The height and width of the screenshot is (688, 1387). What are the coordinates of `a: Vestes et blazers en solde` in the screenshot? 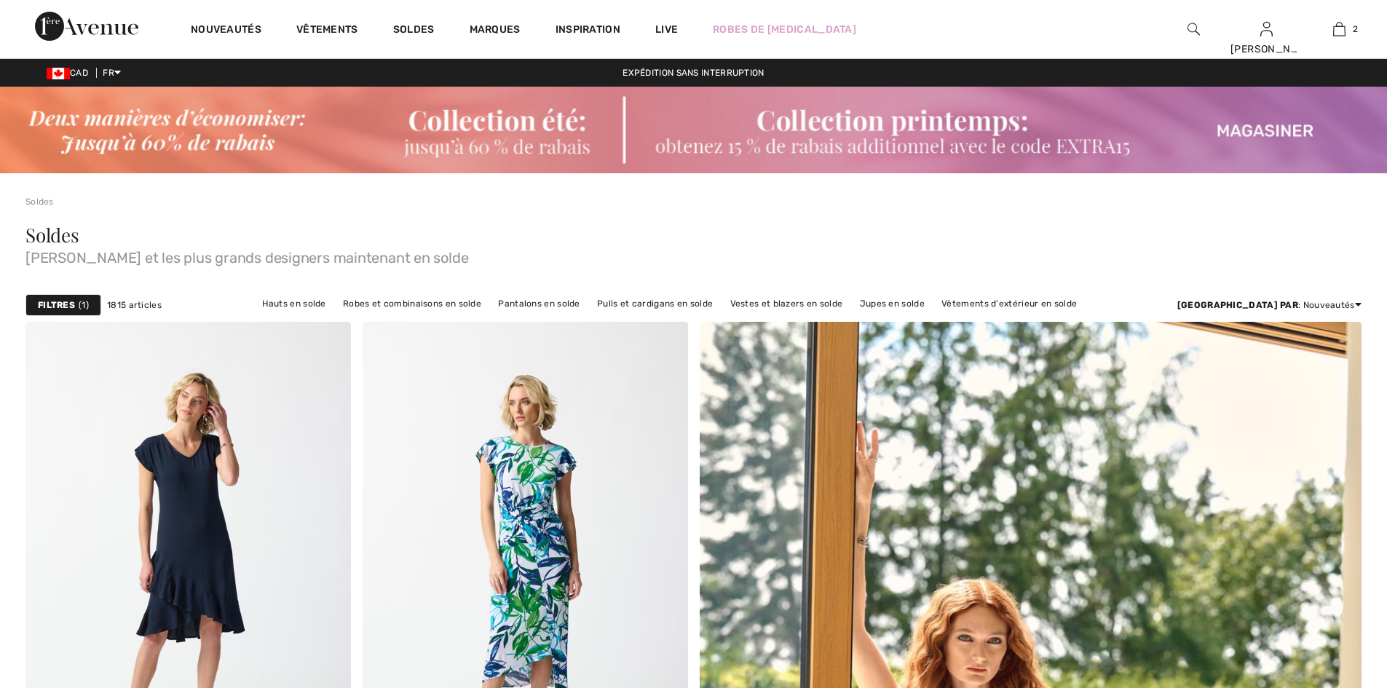 It's located at (787, 304).